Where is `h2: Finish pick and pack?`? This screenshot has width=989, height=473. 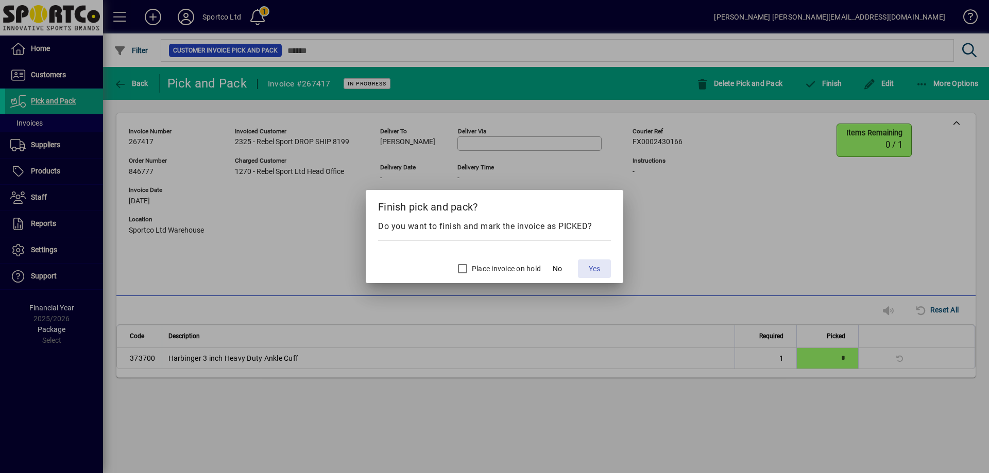
h2: Finish pick and pack? is located at coordinates (494, 205).